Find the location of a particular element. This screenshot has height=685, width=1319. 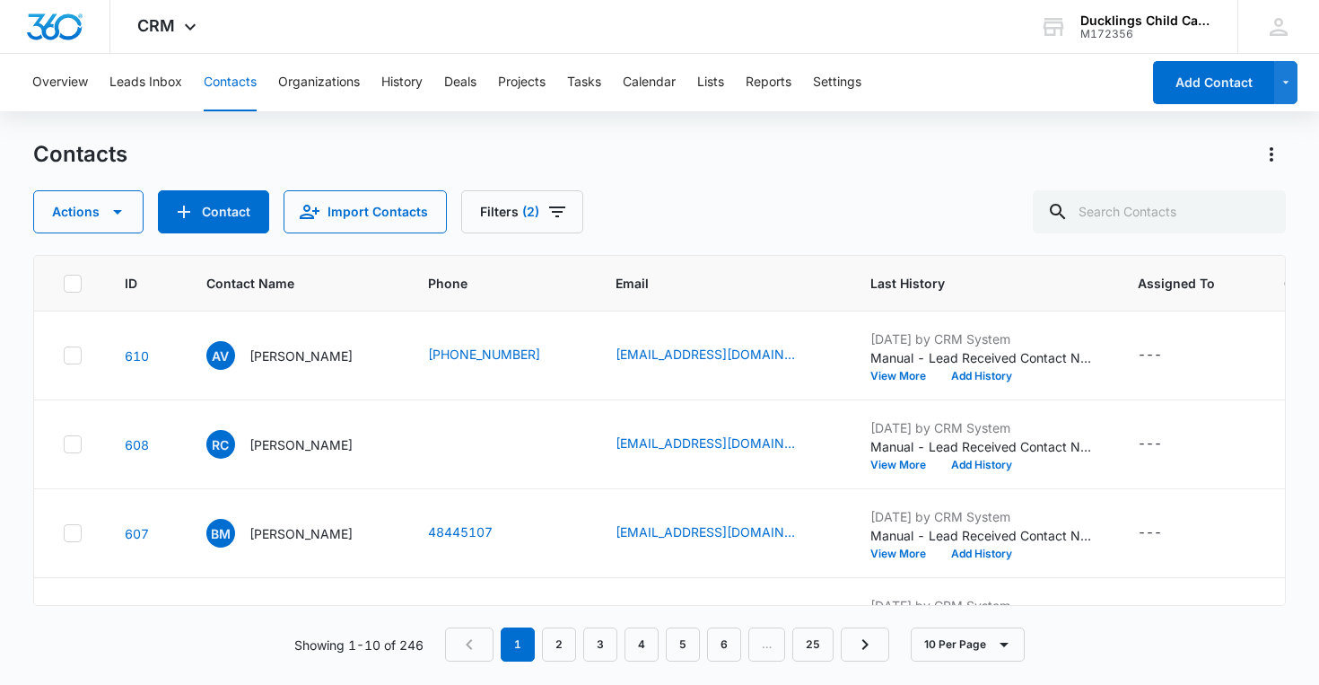

a: Page 2 is located at coordinates (559, 644).